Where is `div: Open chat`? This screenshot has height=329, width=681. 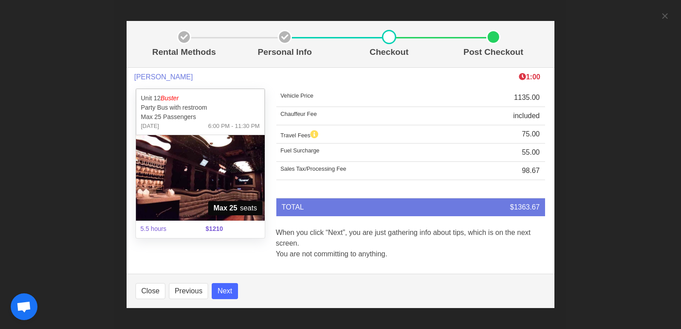 div: Open chat is located at coordinates (24, 307).